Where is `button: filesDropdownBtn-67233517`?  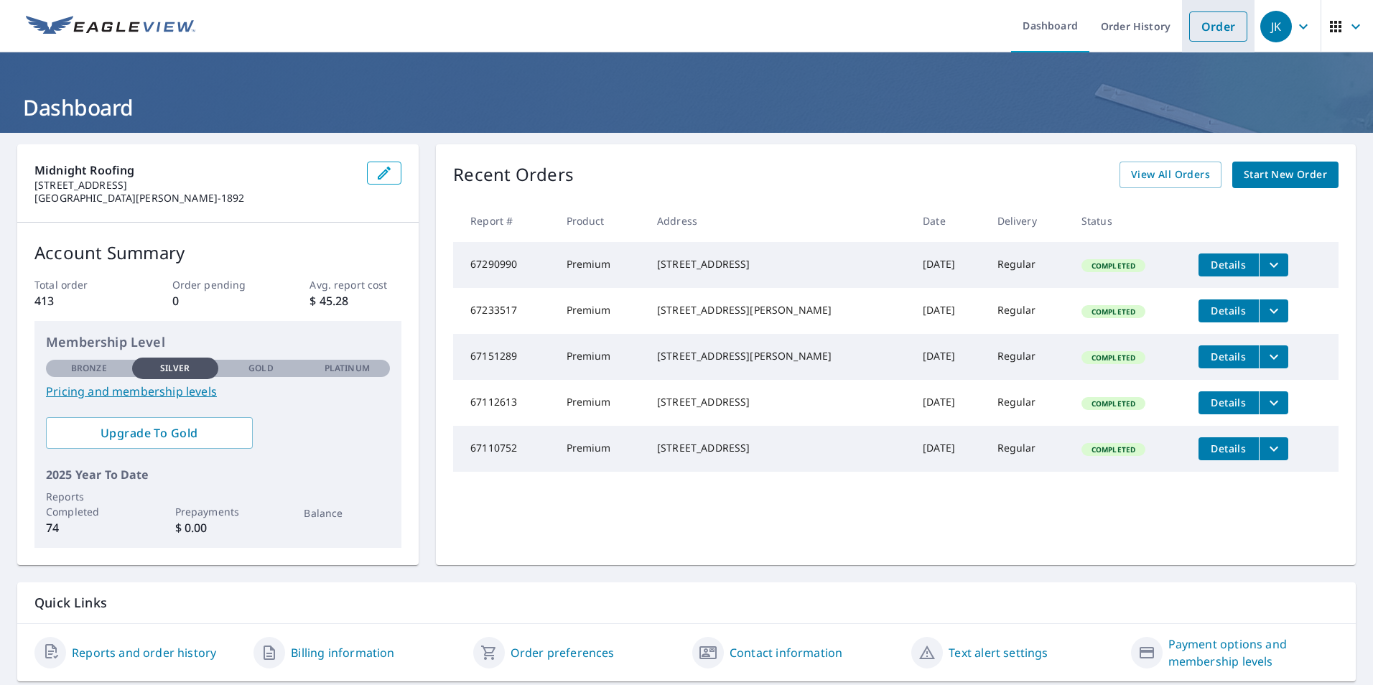 button: filesDropdownBtn-67233517 is located at coordinates (1273, 311).